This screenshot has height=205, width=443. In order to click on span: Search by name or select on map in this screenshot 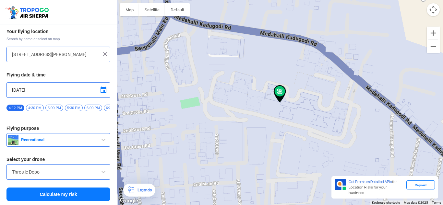, I will do `click(58, 39)`.